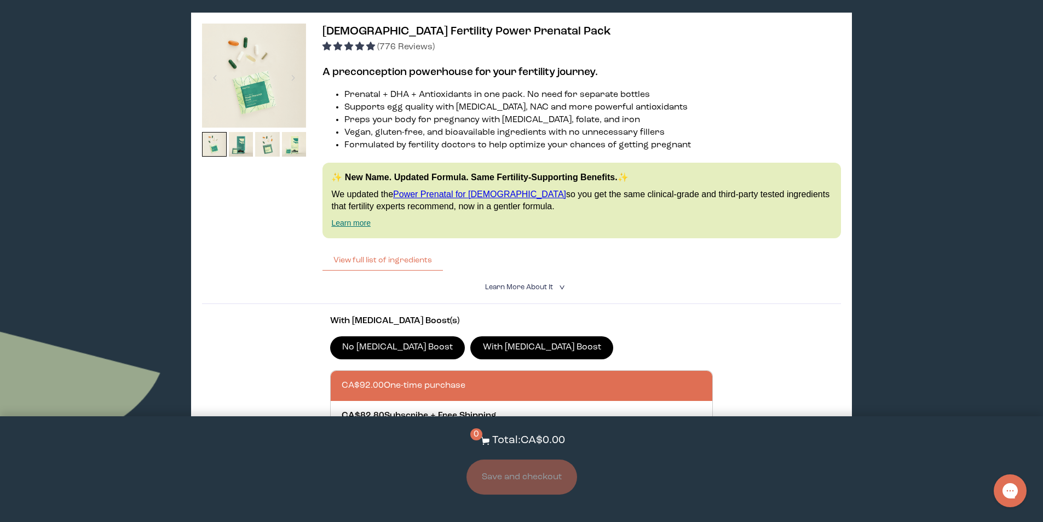  I want to click on p: We updated the so you get the same clinical-grade and third-party tested ingredients that fertili..., so click(581, 200).